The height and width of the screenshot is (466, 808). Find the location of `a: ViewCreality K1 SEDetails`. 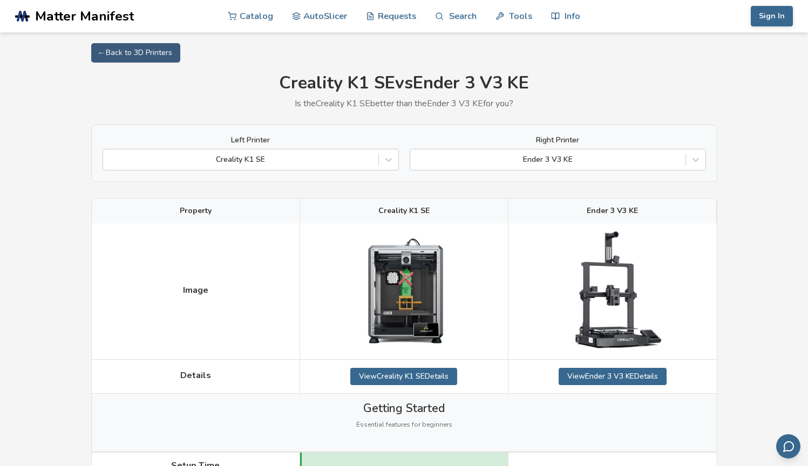

a: ViewCreality K1 SEDetails is located at coordinates (404, 377).